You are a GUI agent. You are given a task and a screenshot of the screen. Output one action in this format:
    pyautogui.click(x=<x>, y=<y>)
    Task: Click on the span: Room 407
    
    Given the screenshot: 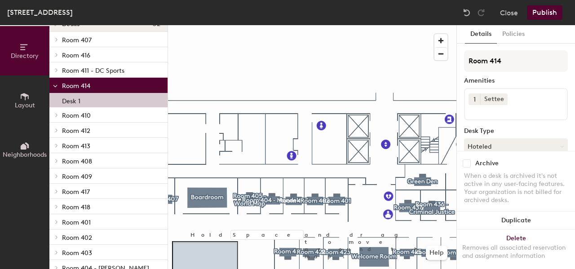 What is the action you would take?
    pyautogui.click(x=77, y=40)
    